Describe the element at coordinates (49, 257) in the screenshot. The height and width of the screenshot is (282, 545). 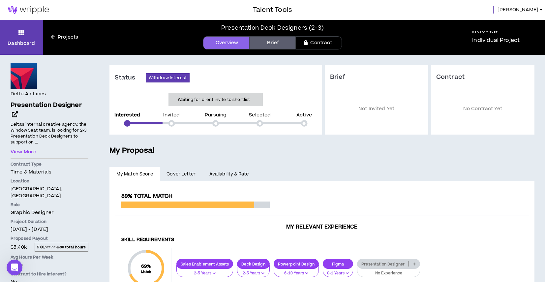
I see `p: Avg Hours Per Week` at that location.